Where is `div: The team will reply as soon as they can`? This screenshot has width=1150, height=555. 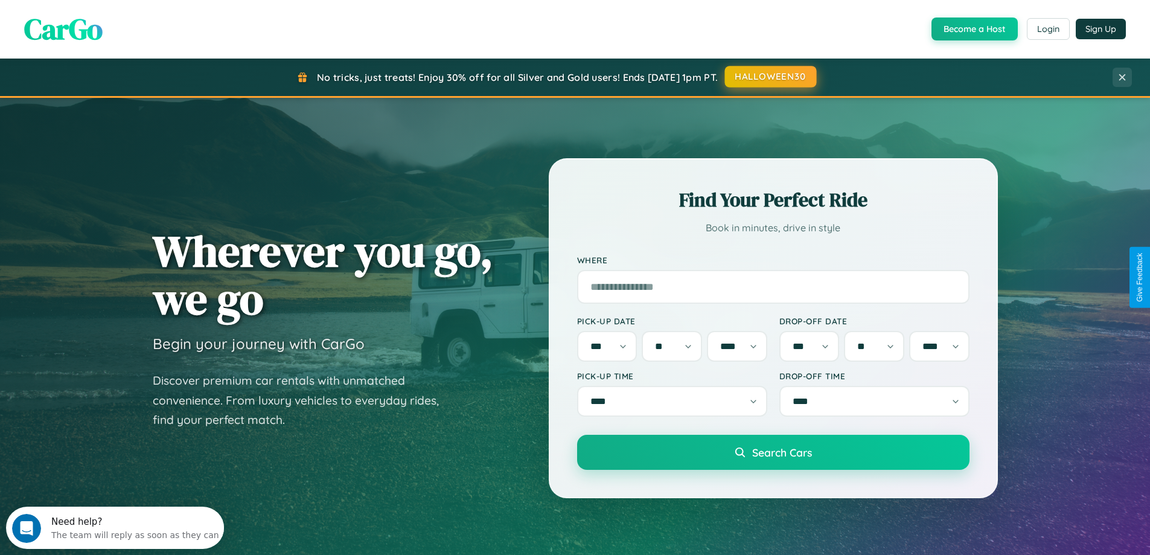
div: The team will reply as soon as they can is located at coordinates (129, 26).